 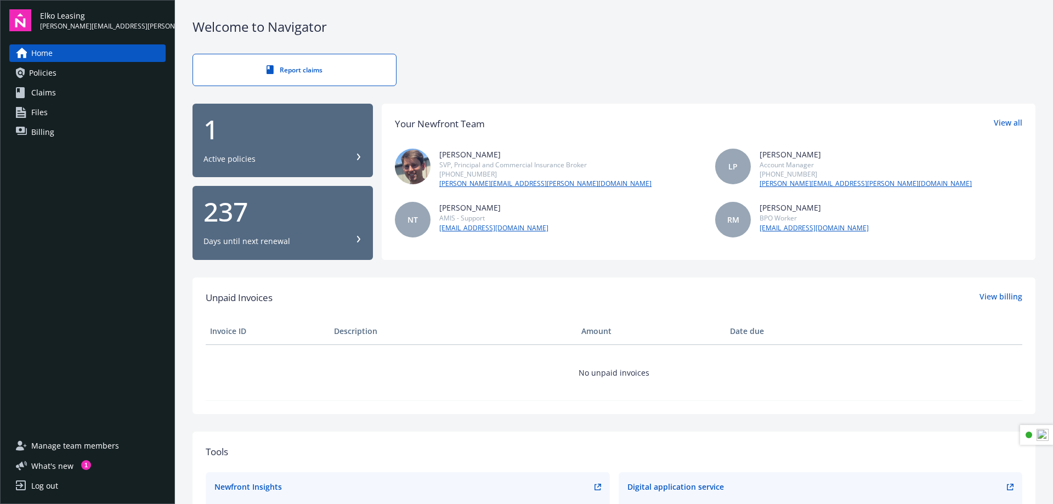 I want to click on th: Description, so click(x=453, y=331).